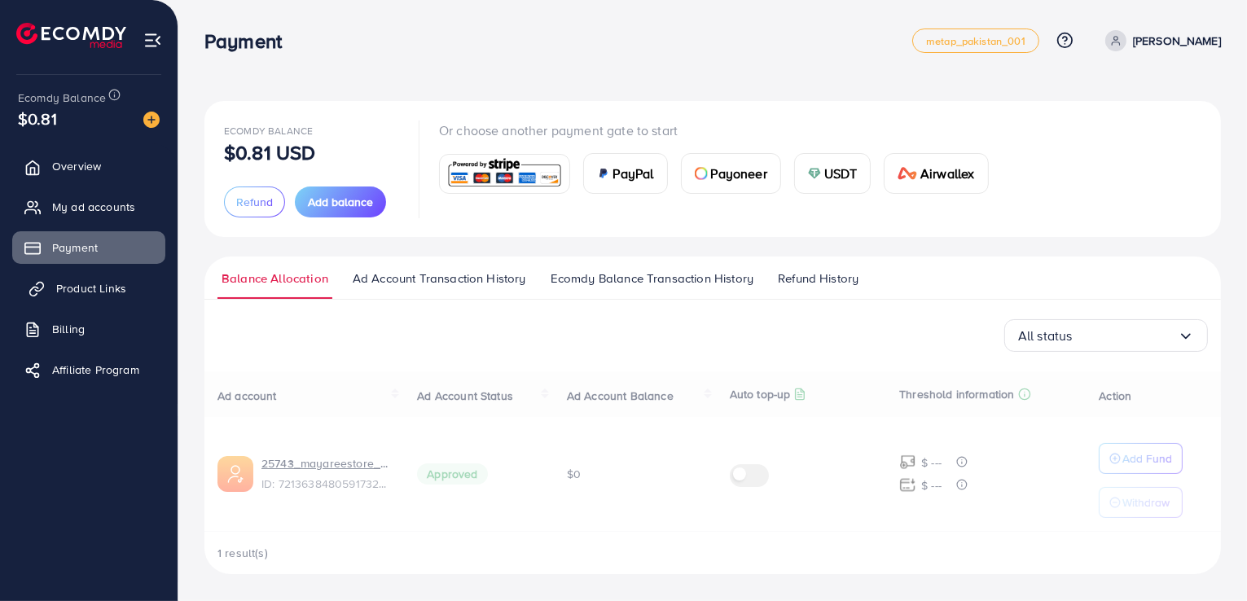 The image size is (1247, 601). What do you see at coordinates (254, 202) in the screenshot?
I see `span: Refund` at bounding box center [254, 202].